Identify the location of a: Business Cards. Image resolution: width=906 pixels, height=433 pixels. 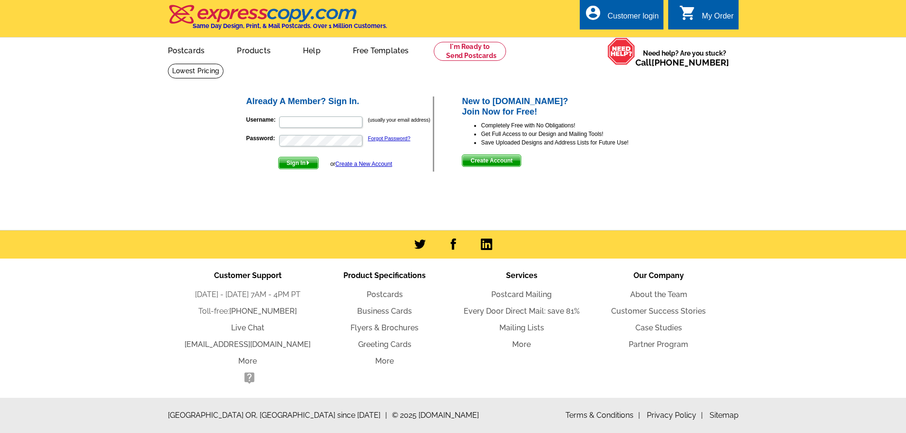
(384, 311).